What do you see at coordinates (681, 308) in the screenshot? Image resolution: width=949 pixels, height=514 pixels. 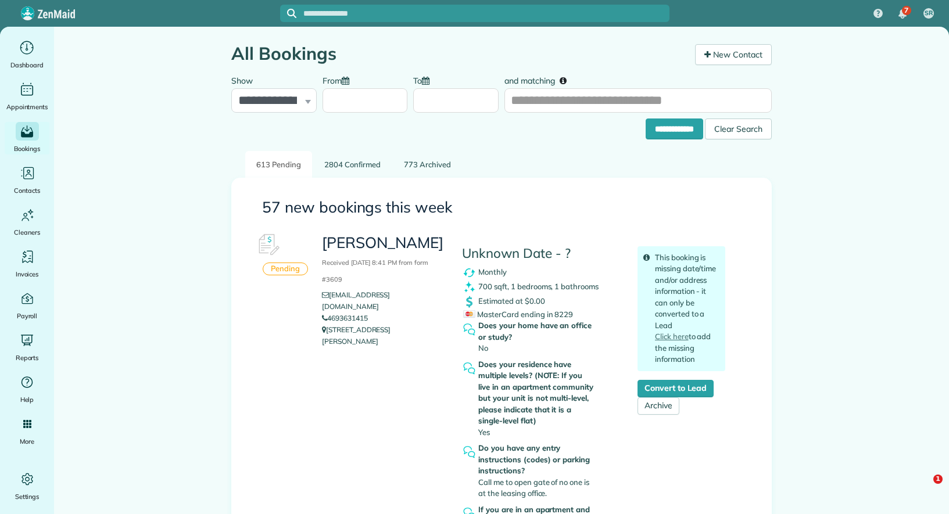 I see `div: This booking is missing date/time and/or address information - it can only be converted to a Lead...` at bounding box center [681, 308].